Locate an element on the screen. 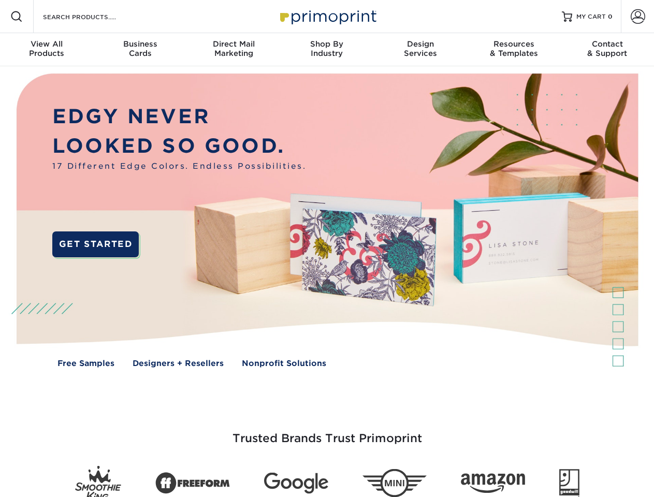 The image size is (654, 497). a: Resources& Templates is located at coordinates (513, 50).